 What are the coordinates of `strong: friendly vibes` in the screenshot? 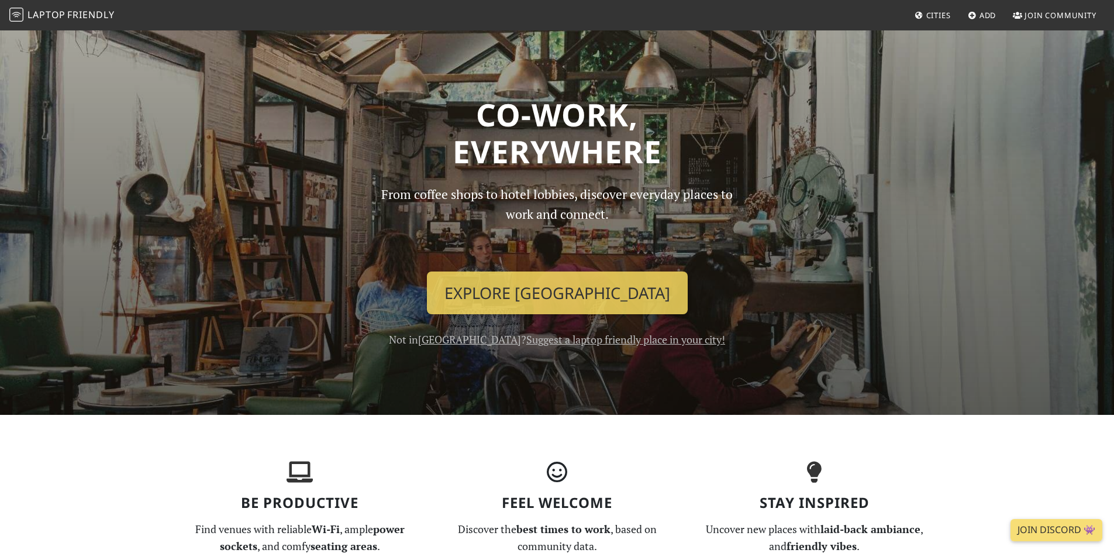 It's located at (822, 546).